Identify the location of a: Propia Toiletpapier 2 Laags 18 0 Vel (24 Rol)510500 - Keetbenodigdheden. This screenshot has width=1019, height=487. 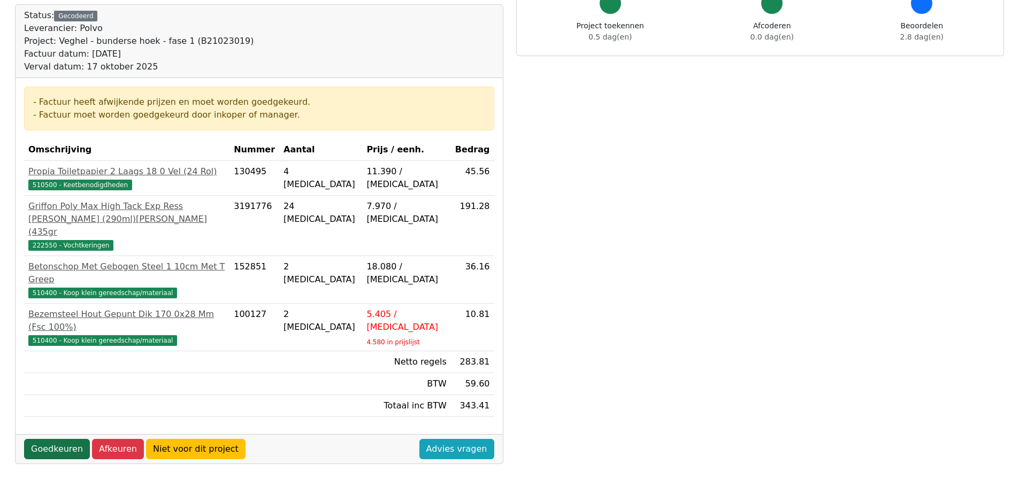
(127, 178).